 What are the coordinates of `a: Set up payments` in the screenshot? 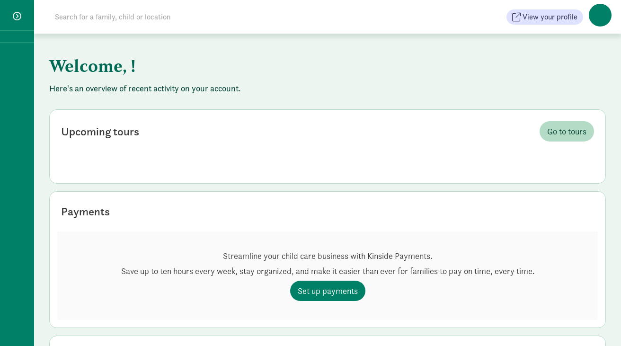 It's located at (327, 290).